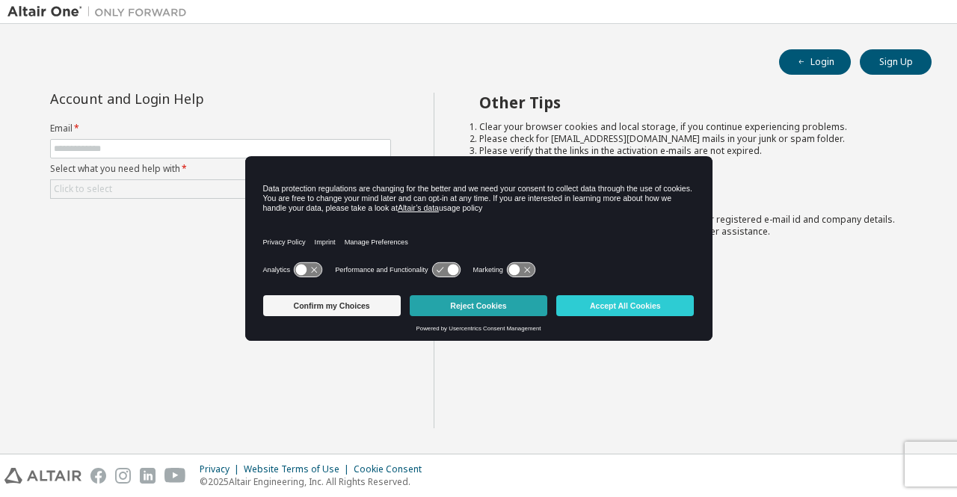 This screenshot has width=957, height=497. I want to click on img: Altair One, so click(101, 12).